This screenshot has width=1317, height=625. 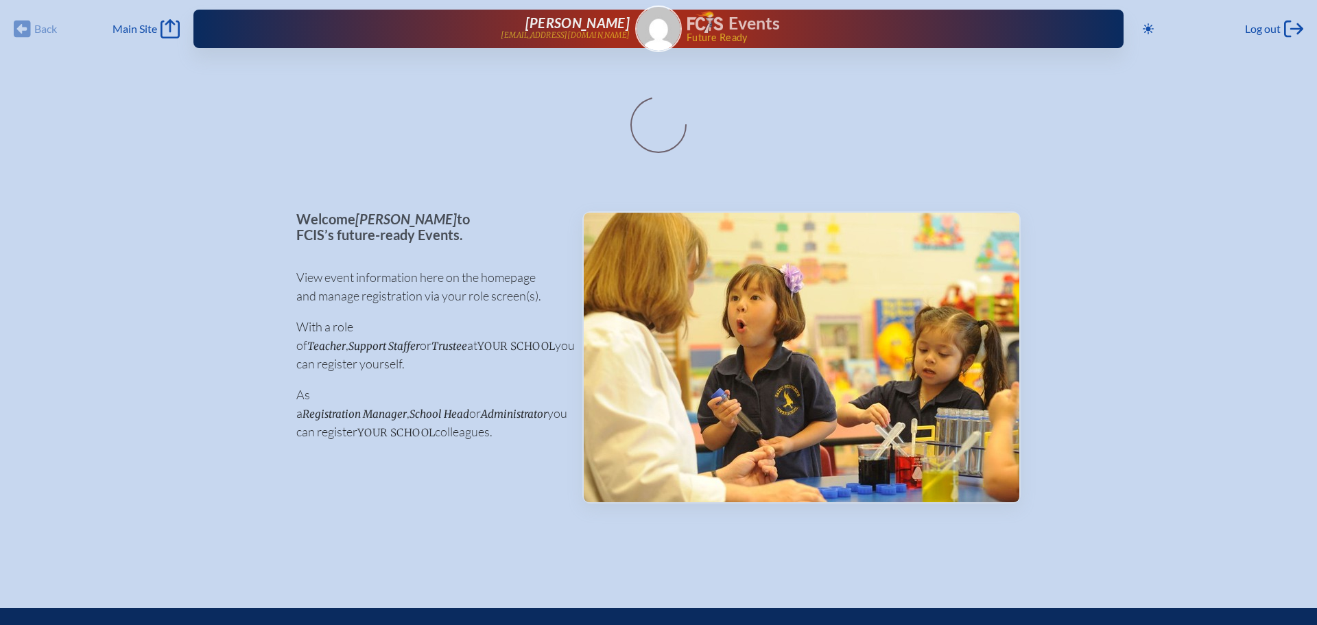 What do you see at coordinates (884, 27) in the screenshot?
I see `div: FCIS Events — Future ready` at bounding box center [884, 27].